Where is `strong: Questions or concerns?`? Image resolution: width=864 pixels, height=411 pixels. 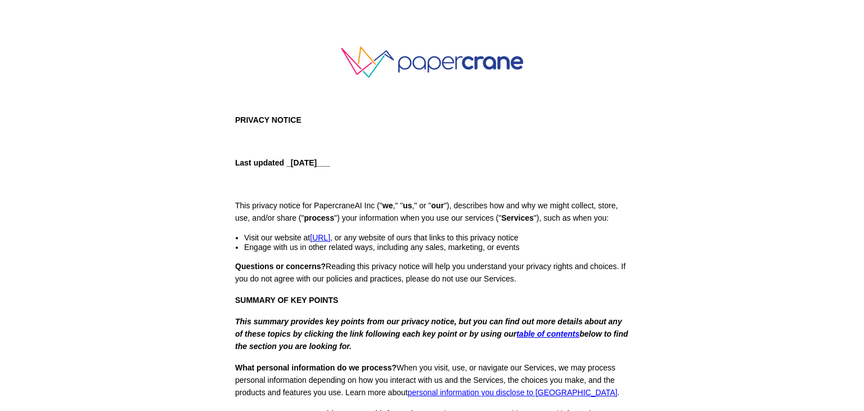 strong: Questions or concerns? is located at coordinates (280, 266).